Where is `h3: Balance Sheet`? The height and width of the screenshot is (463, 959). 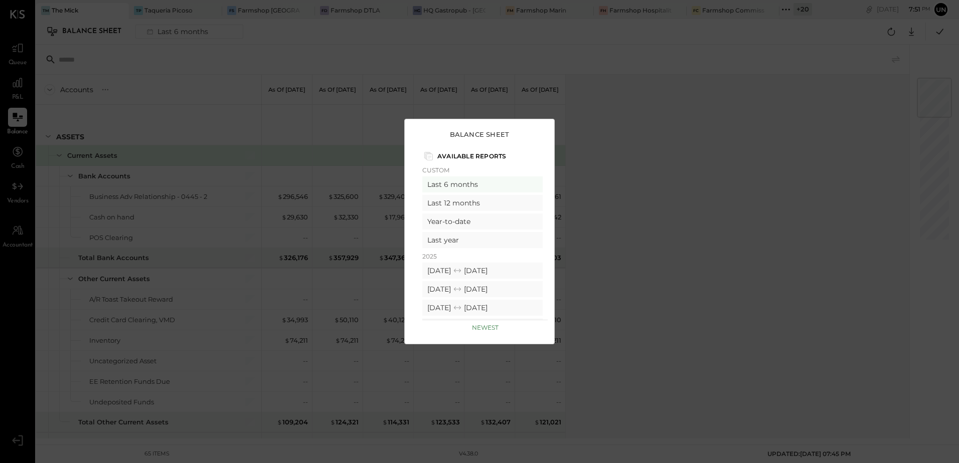 h3: Balance Sheet is located at coordinates (479, 134).